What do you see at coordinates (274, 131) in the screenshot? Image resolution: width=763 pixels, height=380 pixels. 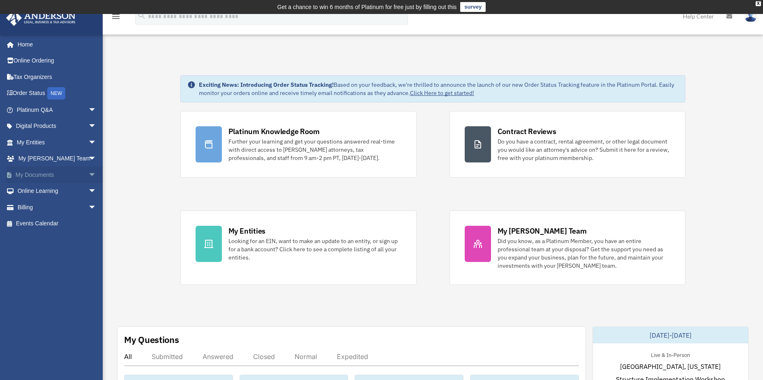 I see `div: Platinum Knowledge Room` at bounding box center [274, 131].